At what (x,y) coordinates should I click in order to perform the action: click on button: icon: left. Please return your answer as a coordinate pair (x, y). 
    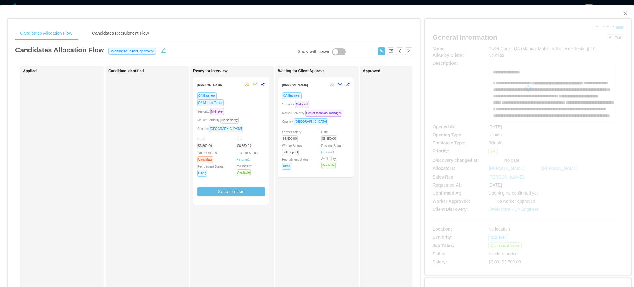
    Looking at the image, I should click on (400, 51).